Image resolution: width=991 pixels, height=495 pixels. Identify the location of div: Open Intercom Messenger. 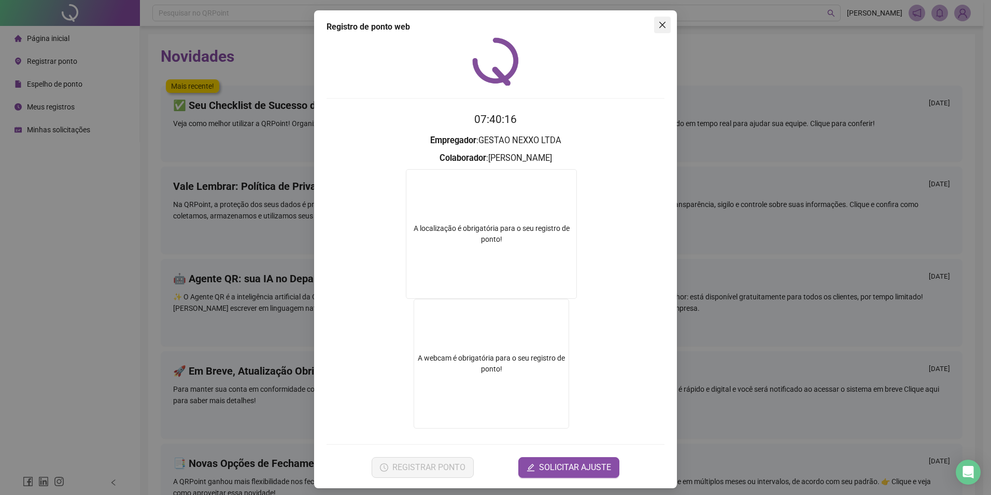
(969, 472).